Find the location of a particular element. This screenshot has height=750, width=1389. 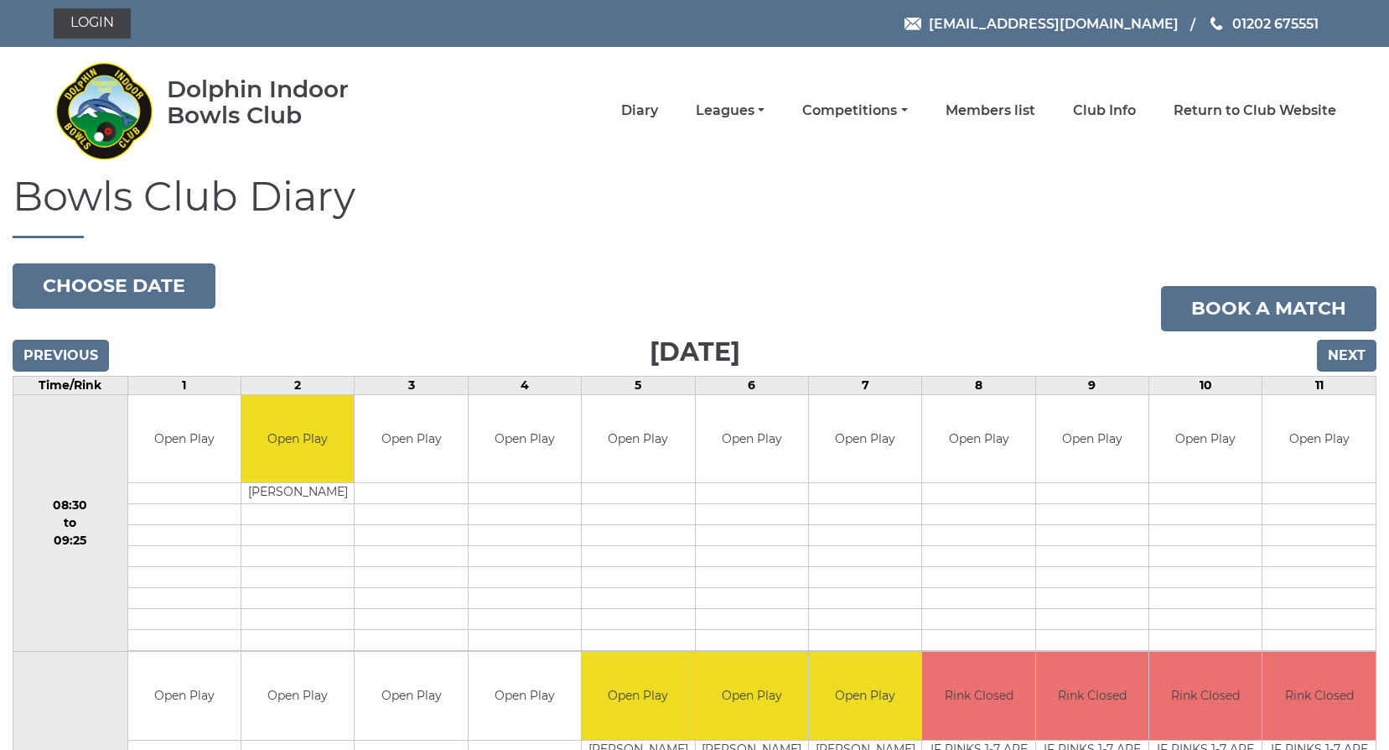

a: Members list is located at coordinates (990, 111).